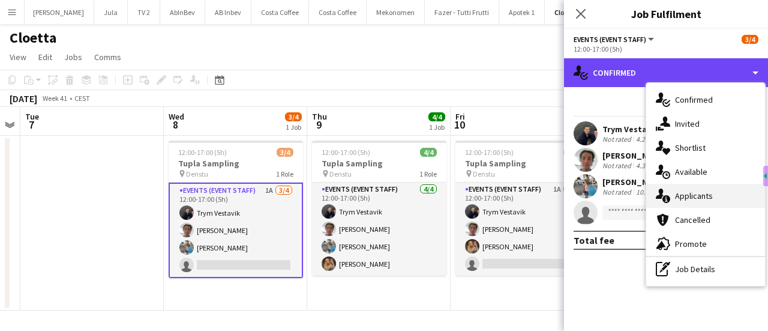 Image resolution: width=768 pixels, height=331 pixels. Describe the element at coordinates (55, 98) in the screenshot. I see `span: Week 41` at that location.